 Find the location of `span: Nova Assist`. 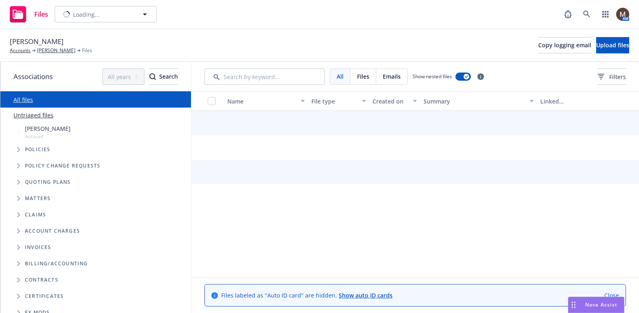

span: Nova Assist is located at coordinates (601, 305).